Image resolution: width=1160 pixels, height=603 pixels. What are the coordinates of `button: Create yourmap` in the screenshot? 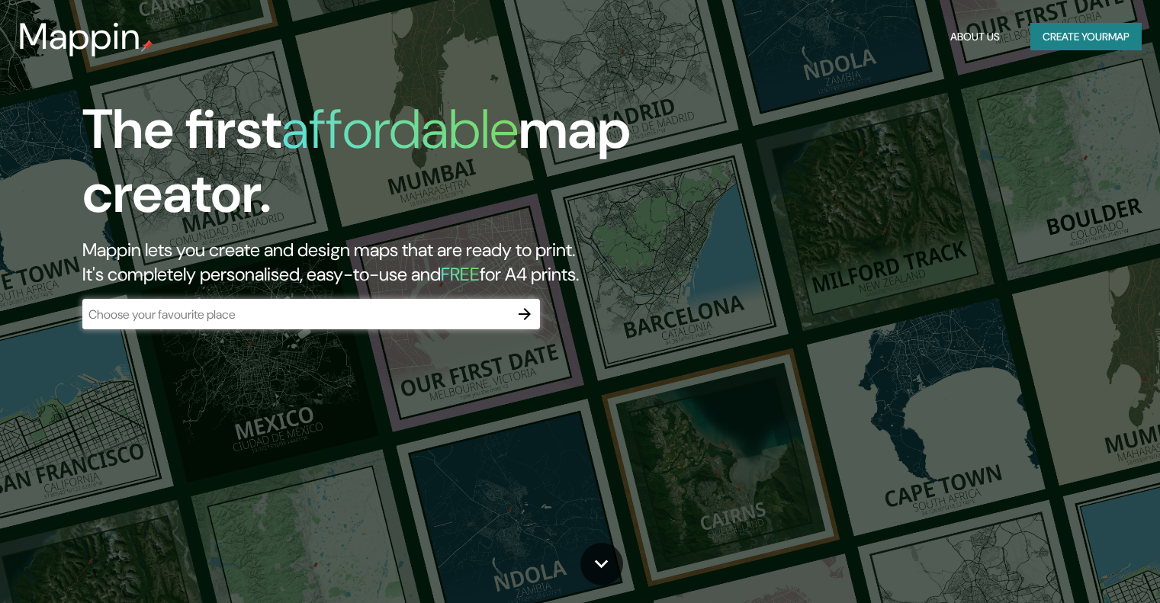 It's located at (1086, 37).